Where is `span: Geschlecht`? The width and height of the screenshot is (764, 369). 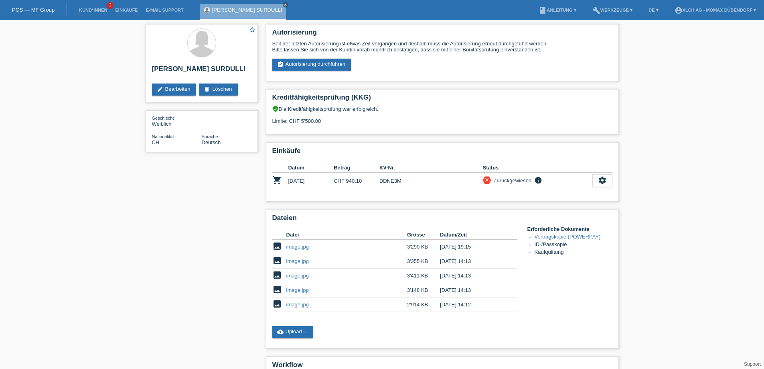
span: Geschlecht is located at coordinates (163, 118).